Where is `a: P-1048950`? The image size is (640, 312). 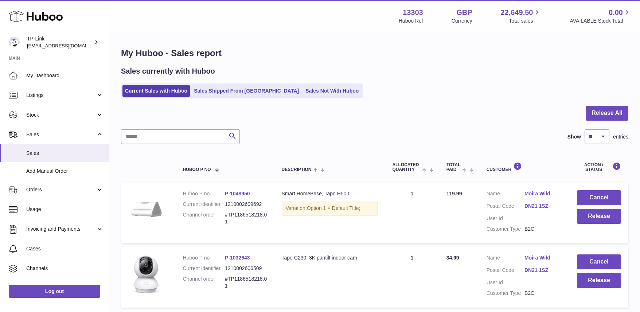 a: P-1048950 is located at coordinates (237, 193).